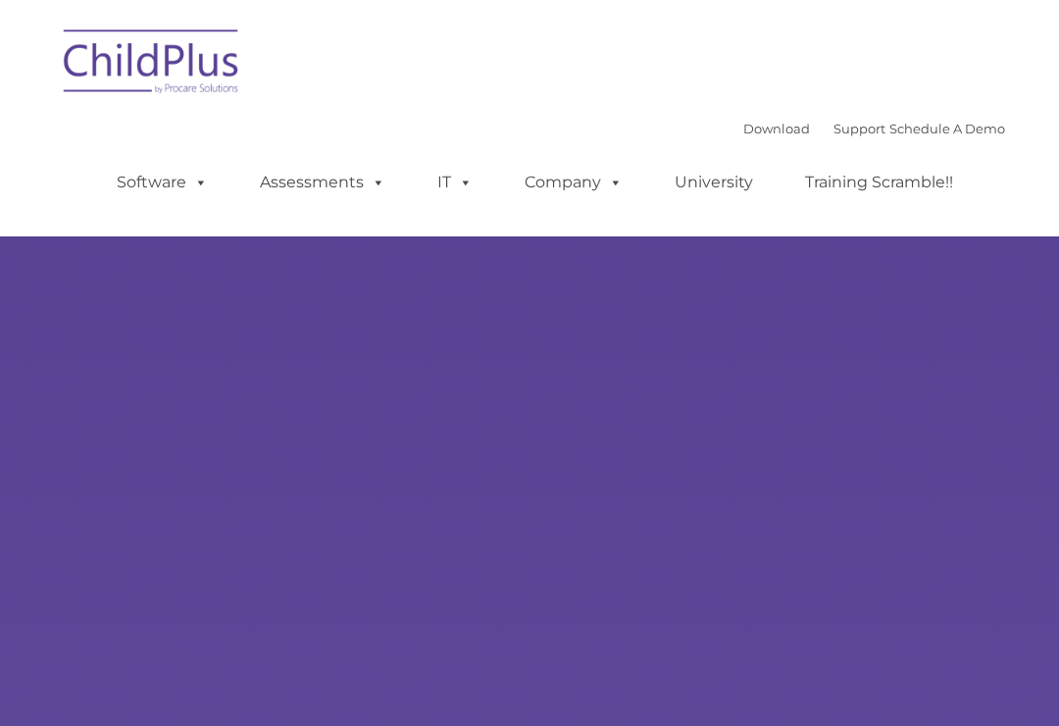  What do you see at coordinates (947, 128) in the screenshot?
I see `a: Schedule A Demo` at bounding box center [947, 128].